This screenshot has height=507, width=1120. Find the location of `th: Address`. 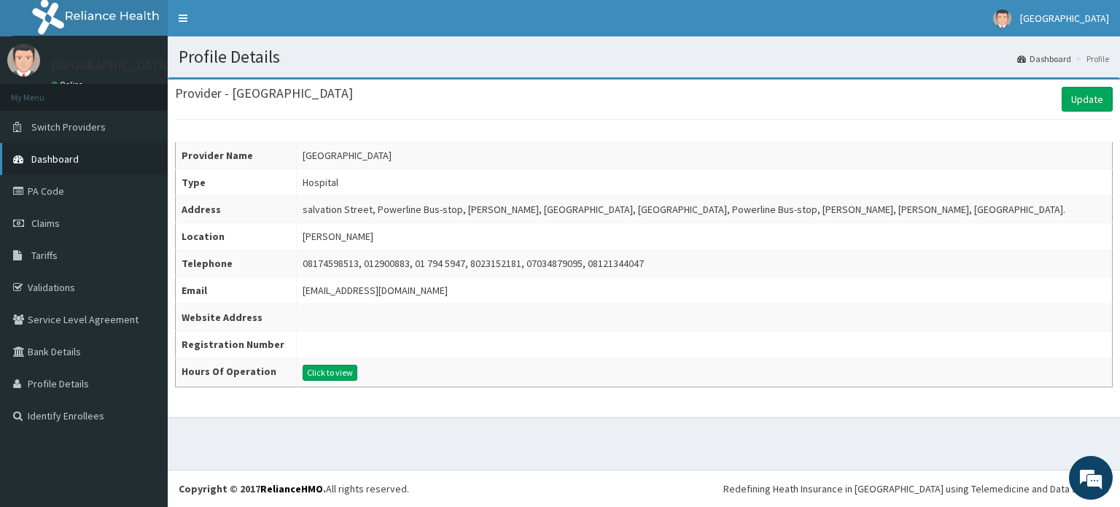

th: Address is located at coordinates (236, 209).